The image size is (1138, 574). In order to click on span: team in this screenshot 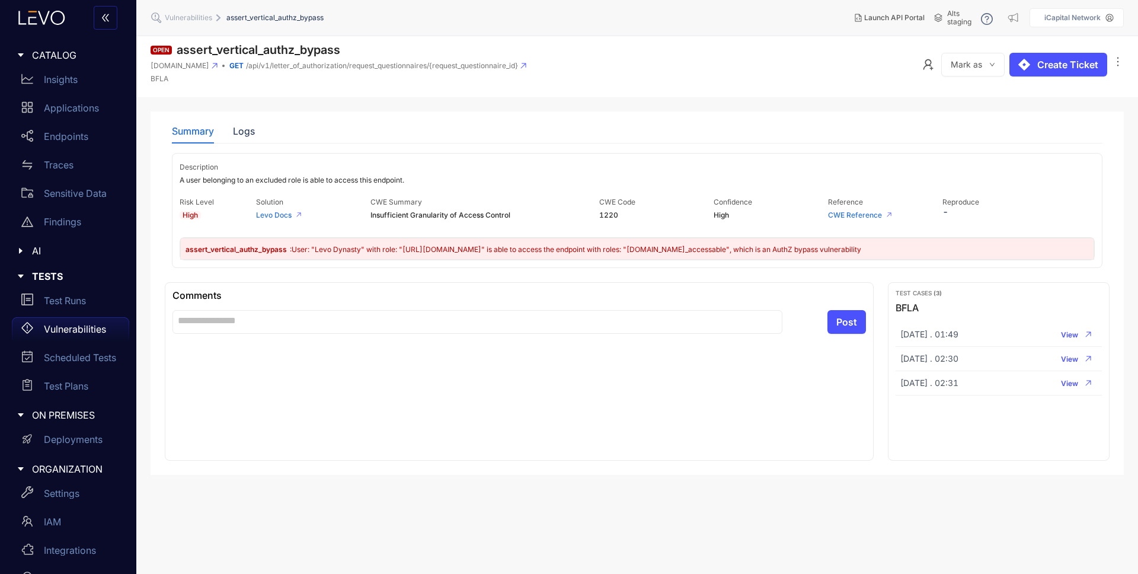, I will do `click(27, 521)`.